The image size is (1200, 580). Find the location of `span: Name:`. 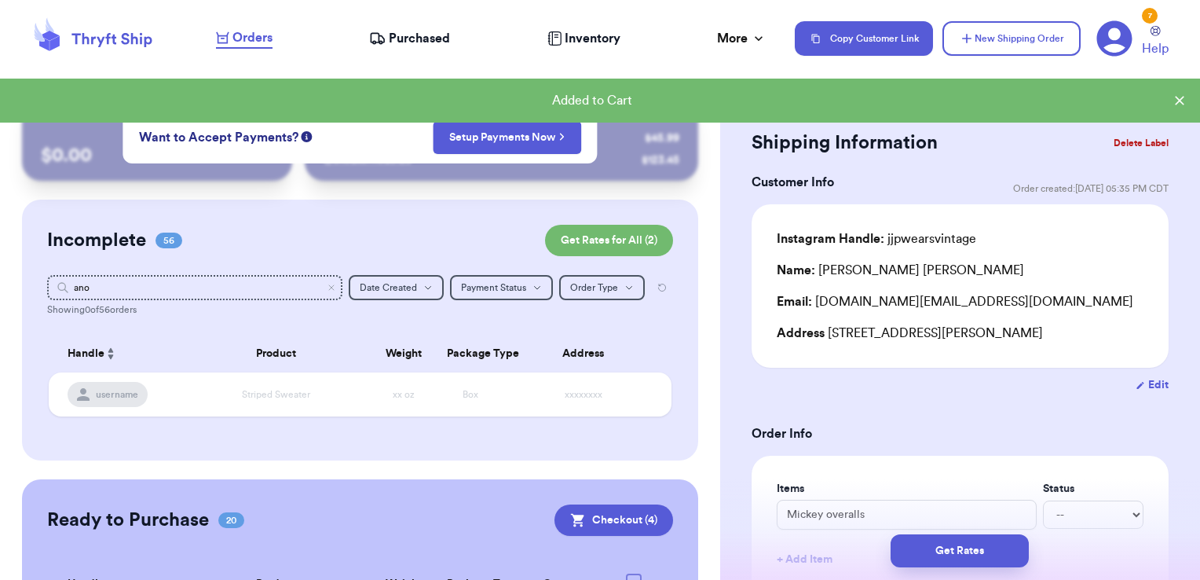

span: Name: is located at coordinates (795, 270).